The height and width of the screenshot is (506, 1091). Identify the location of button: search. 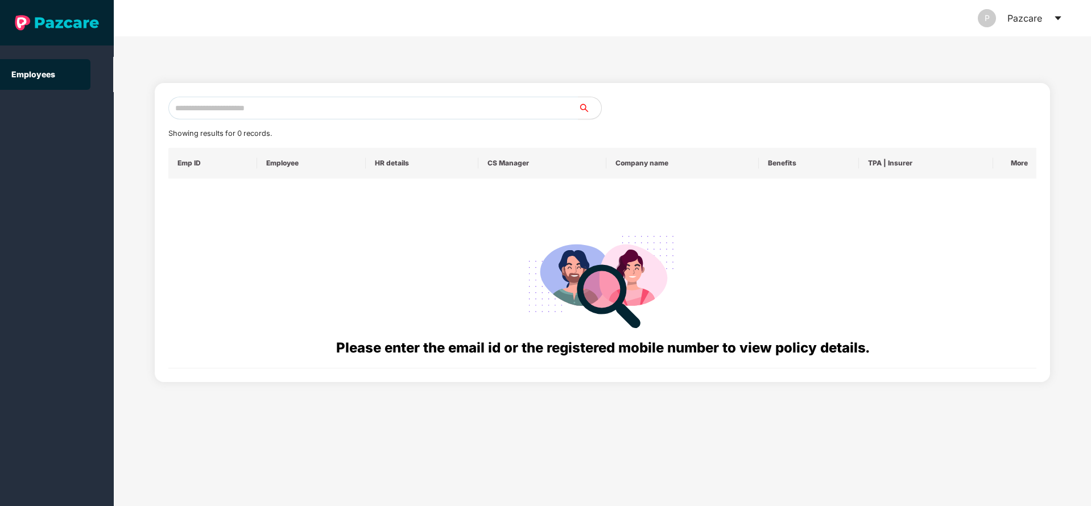
(590, 108).